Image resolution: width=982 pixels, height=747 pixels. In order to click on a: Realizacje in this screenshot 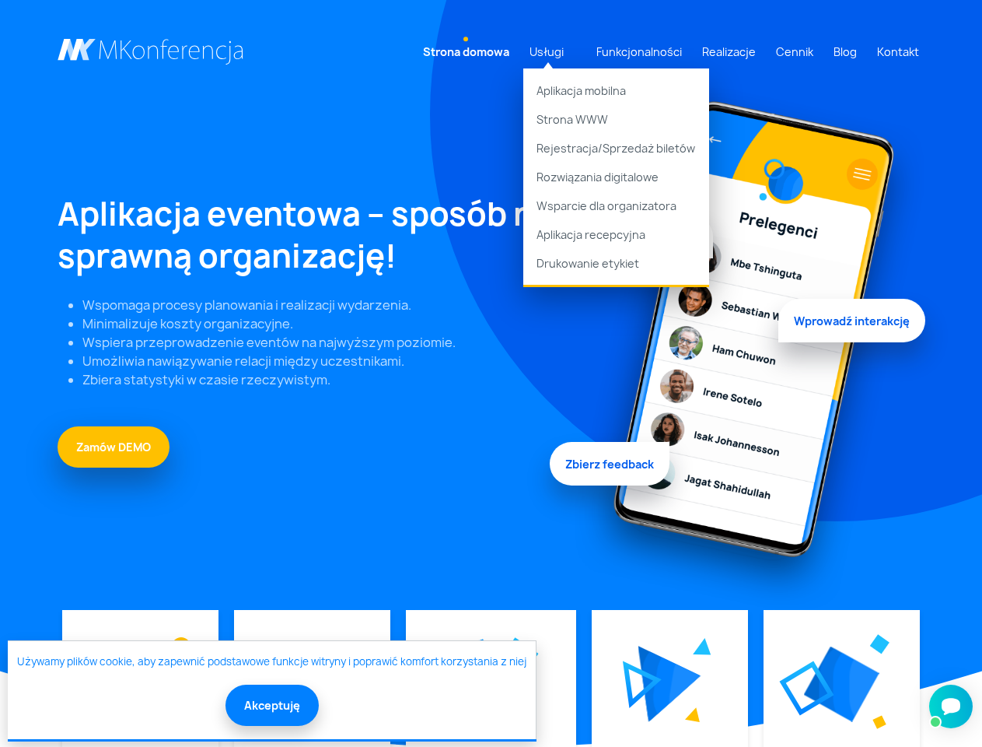, I will do `click(729, 51)`.